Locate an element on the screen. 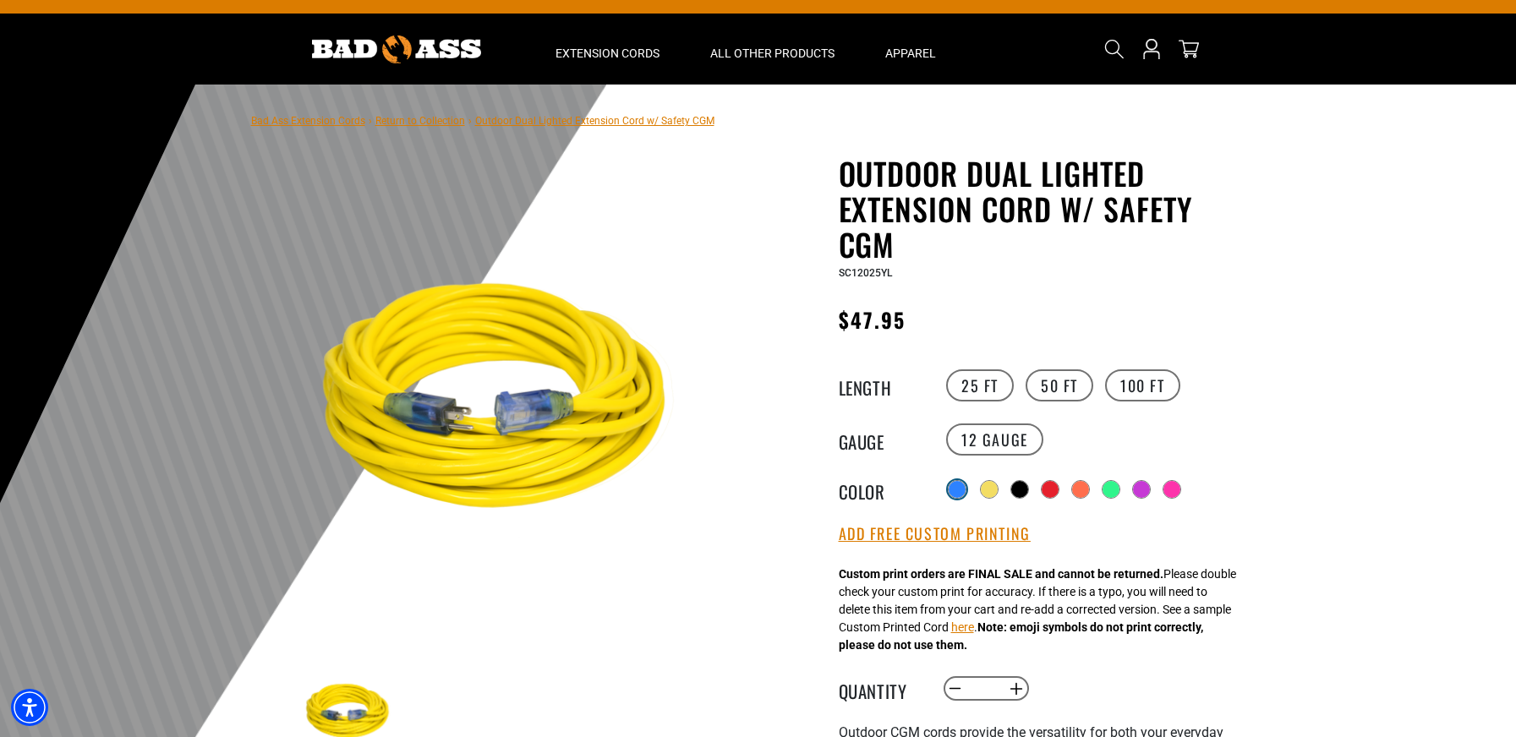 The width and height of the screenshot is (1516, 737). summary: Search is located at coordinates (1114, 49).